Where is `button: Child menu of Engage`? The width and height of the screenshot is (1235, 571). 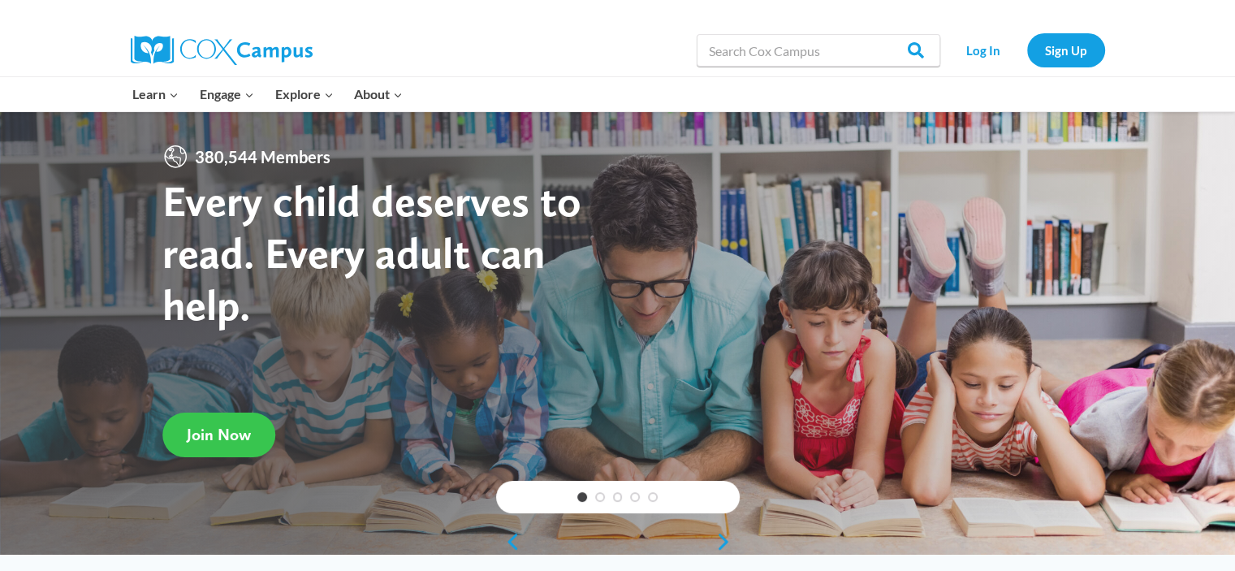
button: Child menu of Engage is located at coordinates (227, 94).